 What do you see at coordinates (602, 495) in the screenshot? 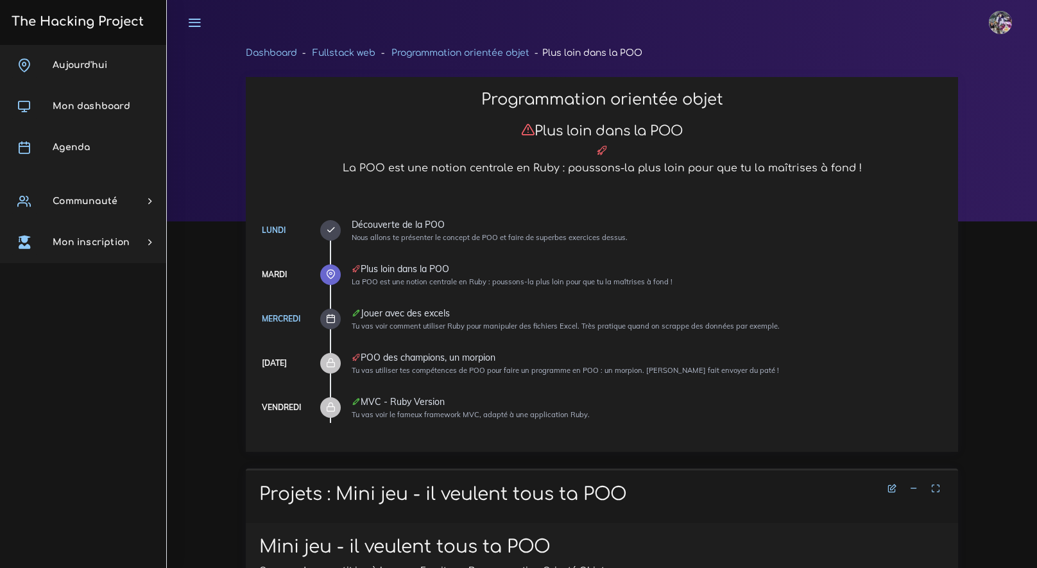
I see `h1: Projets : Mini jeu - il veulent tous ta POO` at bounding box center [602, 495].